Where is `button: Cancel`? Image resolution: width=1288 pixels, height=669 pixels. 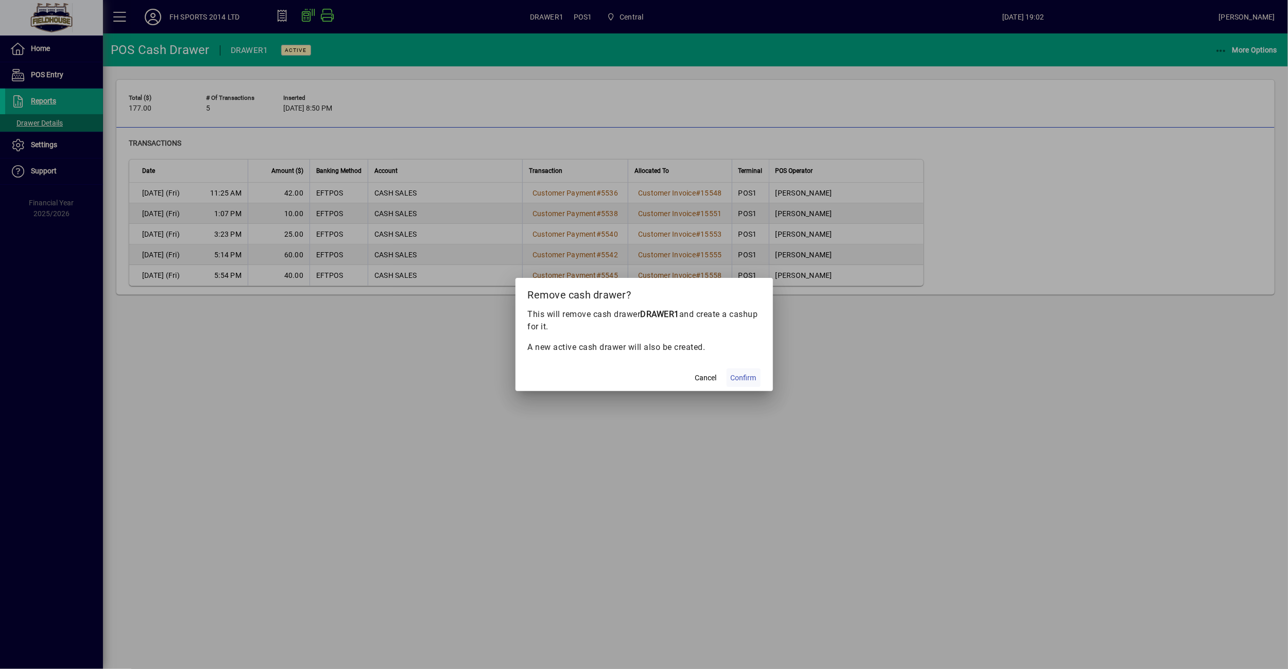
button: Cancel is located at coordinates (706, 378).